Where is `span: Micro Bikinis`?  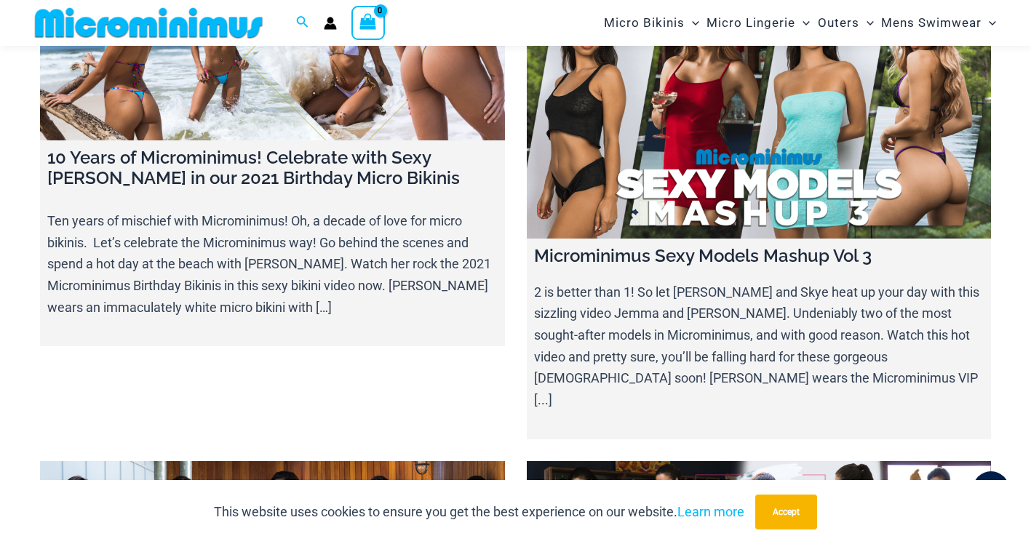 span: Micro Bikinis is located at coordinates (644, 23).